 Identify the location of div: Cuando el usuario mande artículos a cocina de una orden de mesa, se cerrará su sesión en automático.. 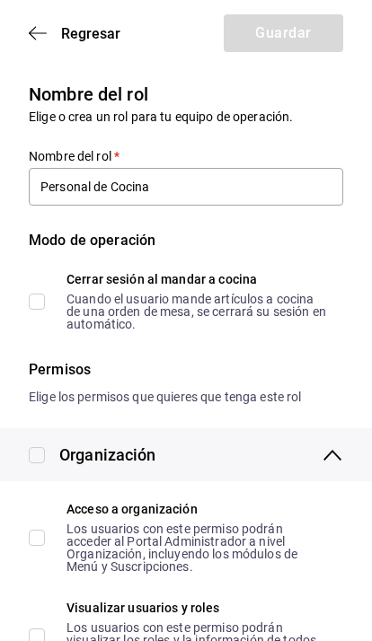
(198, 312).